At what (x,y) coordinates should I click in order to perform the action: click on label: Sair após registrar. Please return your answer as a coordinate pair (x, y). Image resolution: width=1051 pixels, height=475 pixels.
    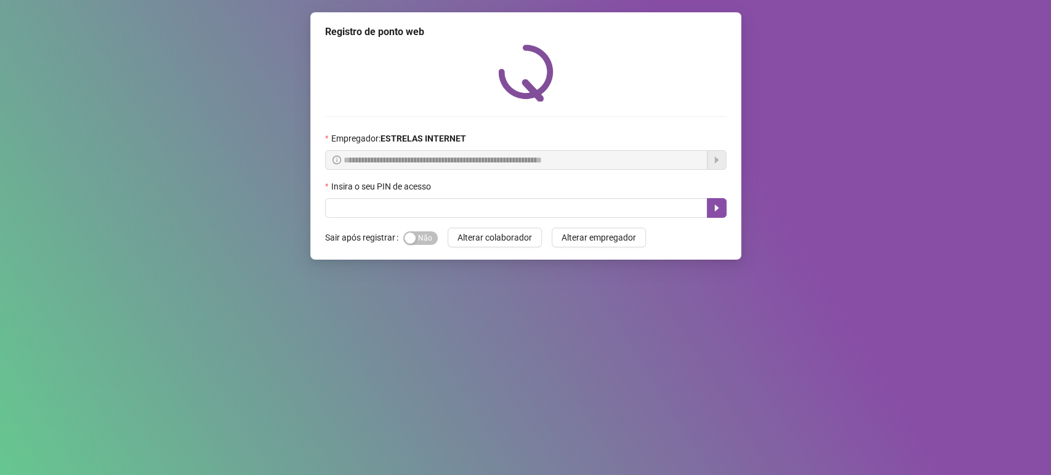
    Looking at the image, I should click on (364, 238).